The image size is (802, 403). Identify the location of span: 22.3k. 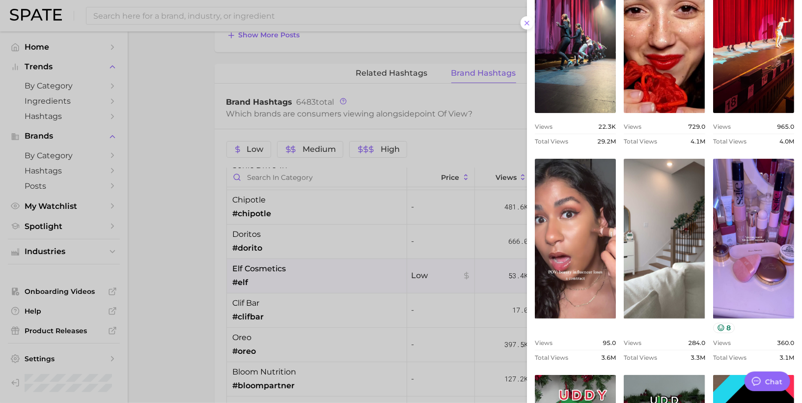
(607, 126).